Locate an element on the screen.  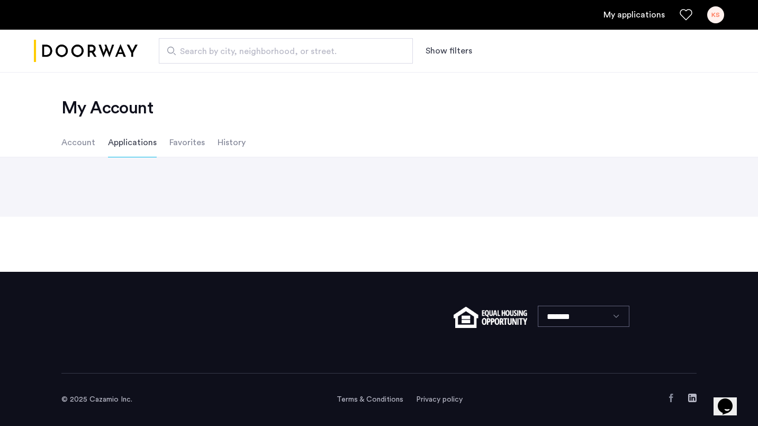
select: Language select is located at coordinates (584, 316).